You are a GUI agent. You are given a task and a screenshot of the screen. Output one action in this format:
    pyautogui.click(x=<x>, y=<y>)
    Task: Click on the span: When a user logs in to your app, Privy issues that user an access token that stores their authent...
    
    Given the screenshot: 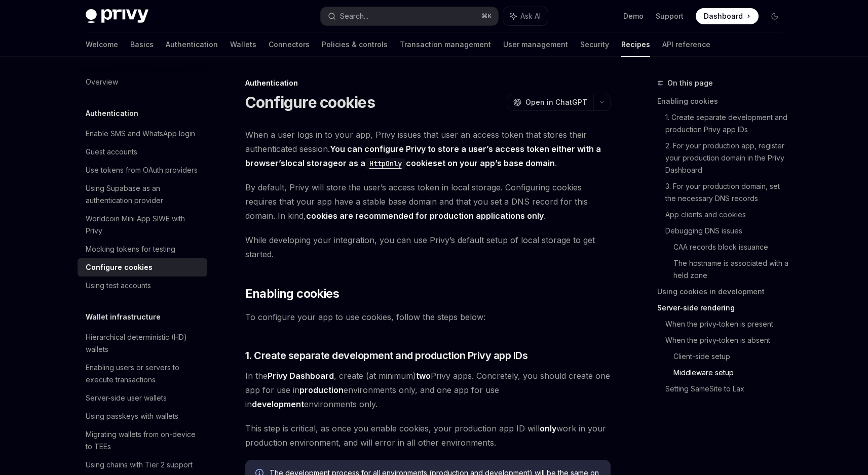 What is the action you would take?
    pyautogui.click(x=428, y=149)
    